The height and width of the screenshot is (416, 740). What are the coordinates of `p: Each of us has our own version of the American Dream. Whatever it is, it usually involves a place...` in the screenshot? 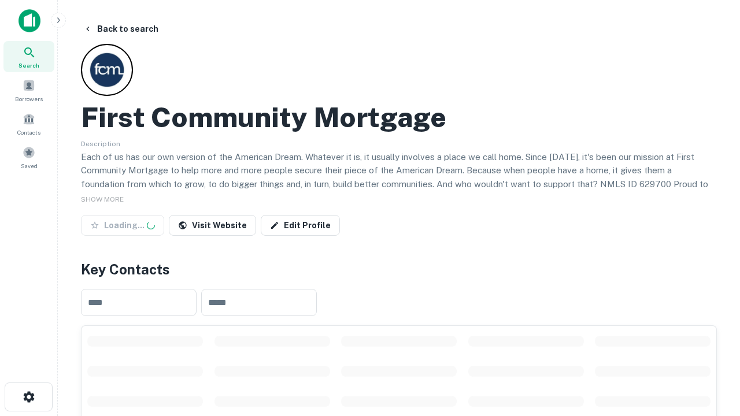 It's located at (399, 177).